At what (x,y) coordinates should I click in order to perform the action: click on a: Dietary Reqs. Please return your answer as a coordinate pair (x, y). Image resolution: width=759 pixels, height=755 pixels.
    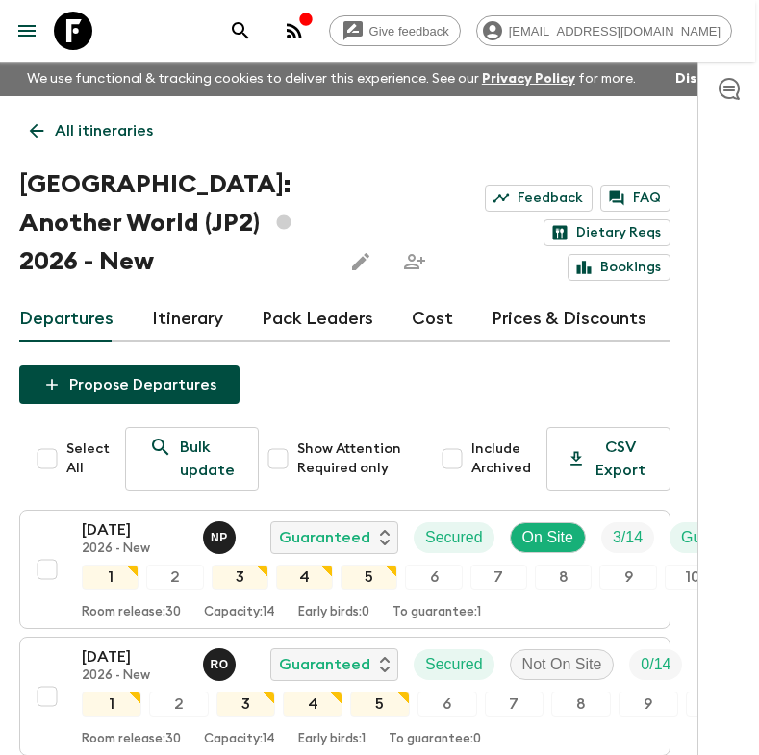
    Looking at the image, I should click on (607, 233).